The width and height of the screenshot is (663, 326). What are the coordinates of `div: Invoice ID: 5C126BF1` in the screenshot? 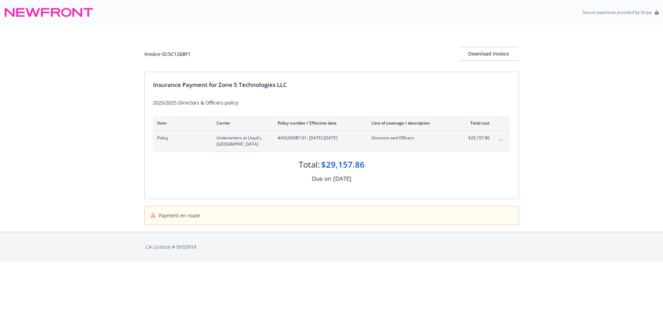 It's located at (168, 54).